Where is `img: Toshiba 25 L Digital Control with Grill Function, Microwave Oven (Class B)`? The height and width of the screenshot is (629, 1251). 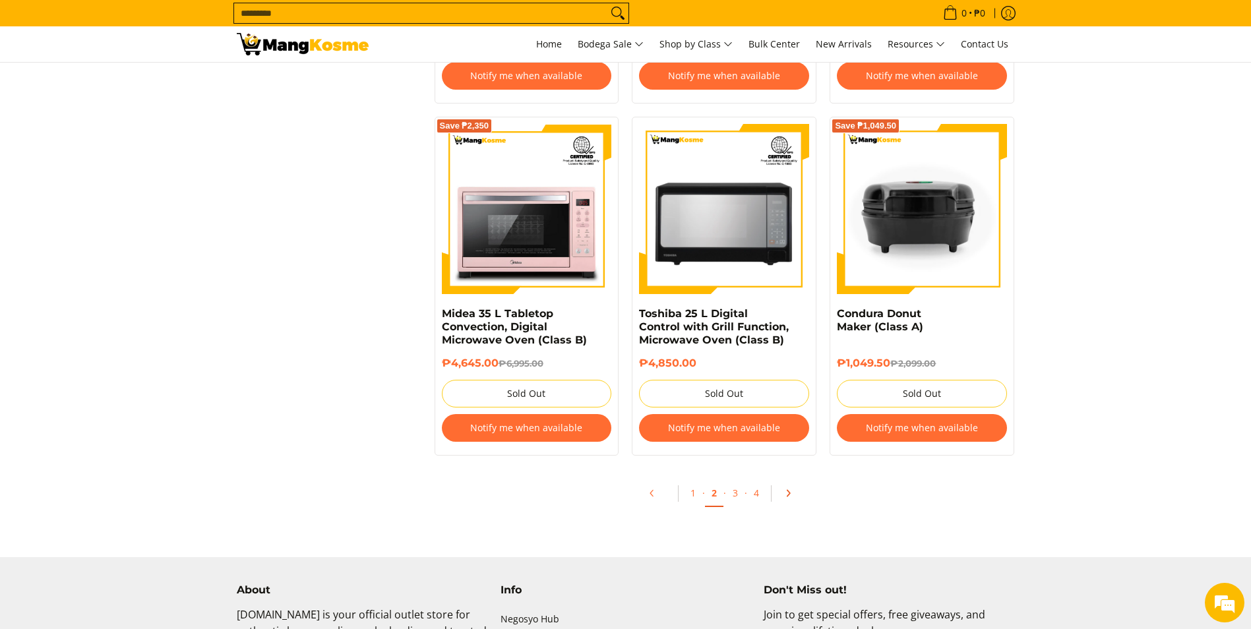
img: Toshiba 25 L Digital Control with Grill Function, Microwave Oven (Class B) is located at coordinates (724, 209).